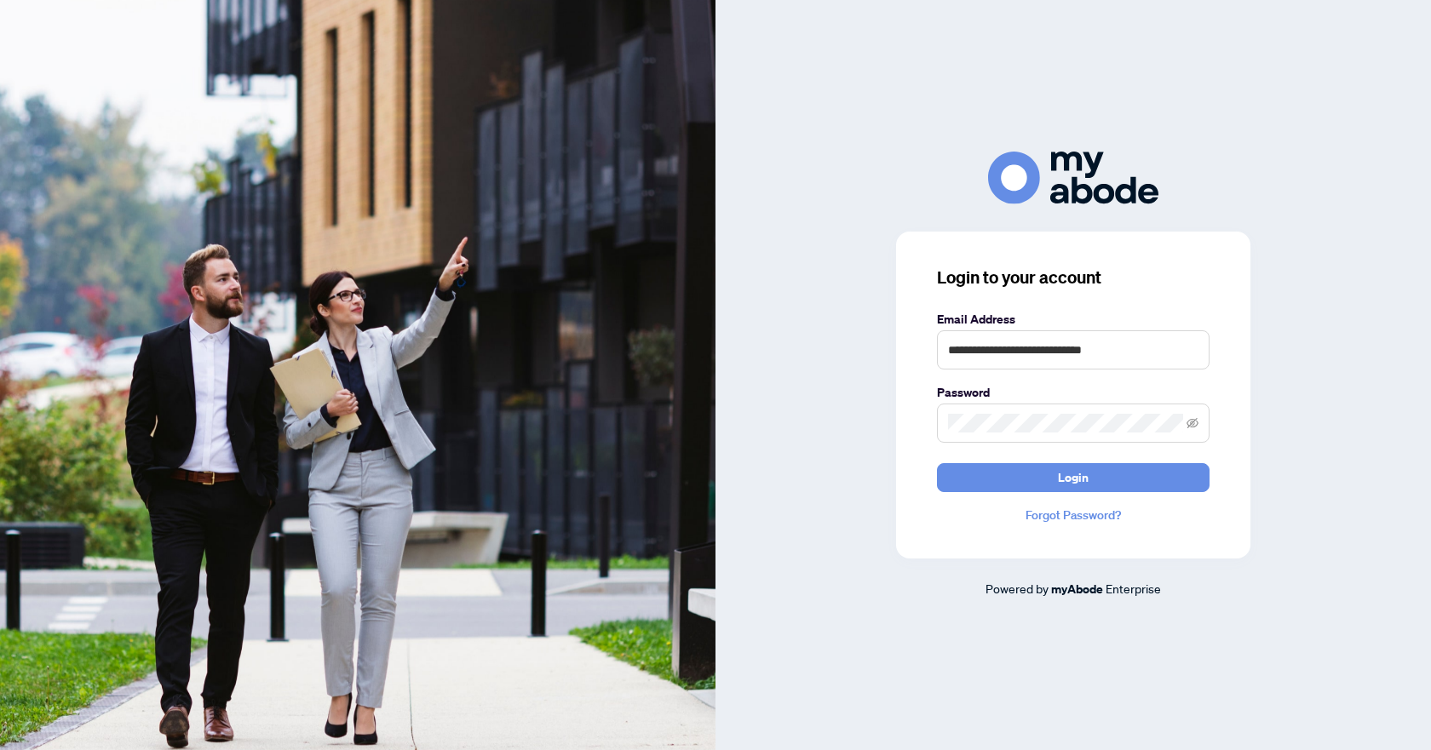 The width and height of the screenshot is (1431, 750). What do you see at coordinates (1017, 589) in the screenshot?
I see `span: Powered by` at bounding box center [1017, 589].